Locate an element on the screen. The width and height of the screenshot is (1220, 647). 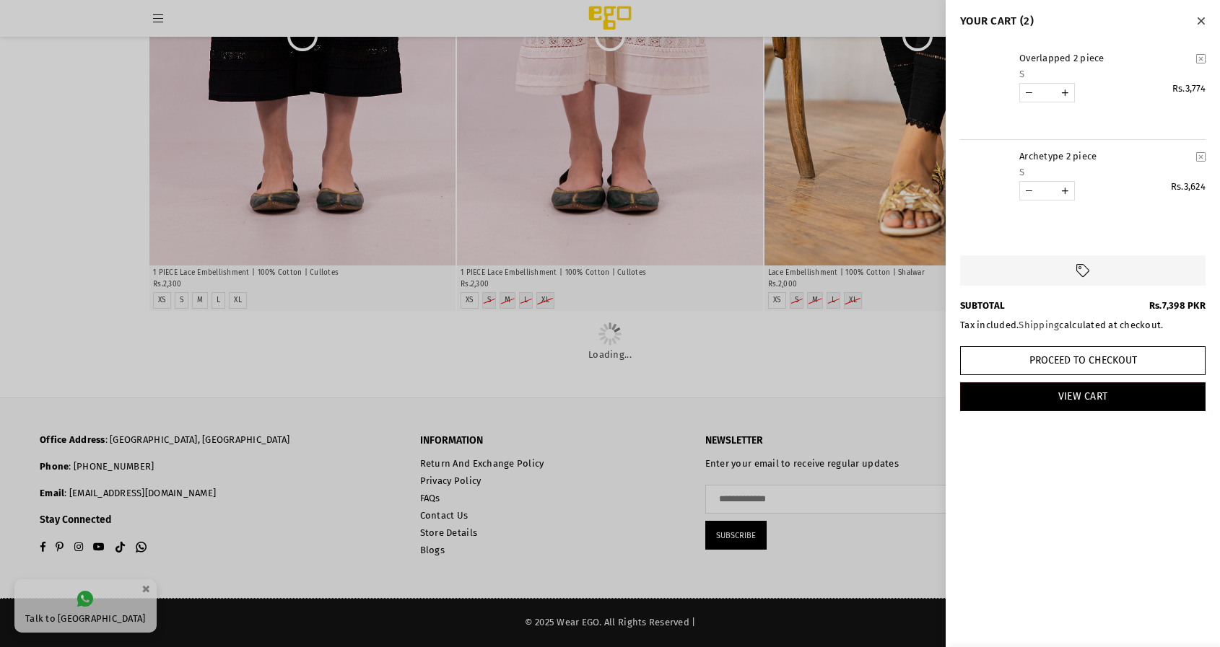
h4: YOUR CART (2) is located at coordinates (1083, 21).